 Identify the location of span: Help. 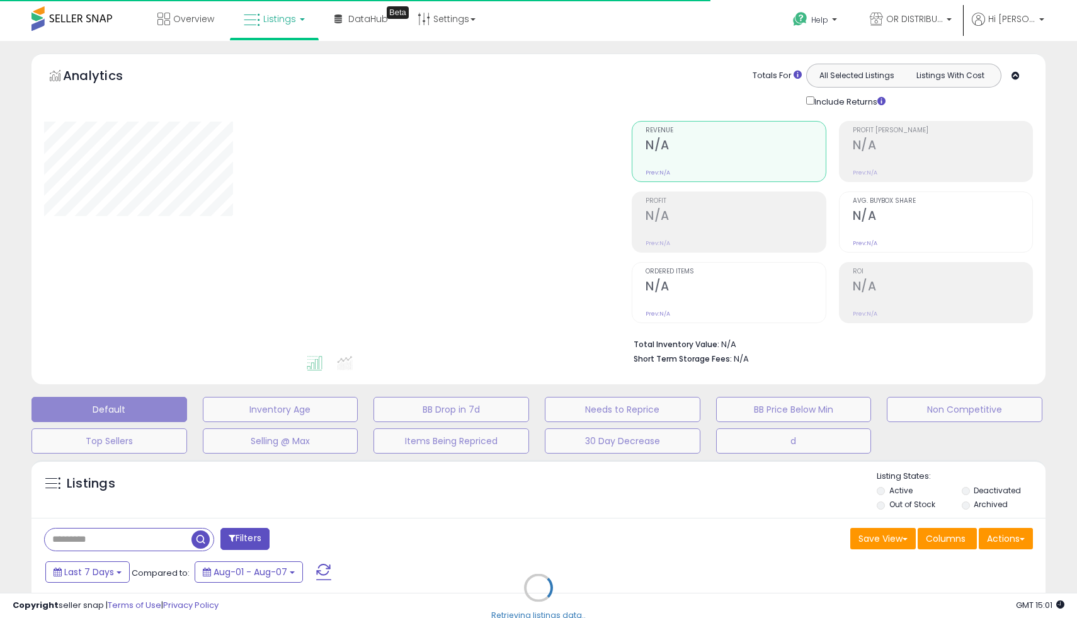
(819, 20).